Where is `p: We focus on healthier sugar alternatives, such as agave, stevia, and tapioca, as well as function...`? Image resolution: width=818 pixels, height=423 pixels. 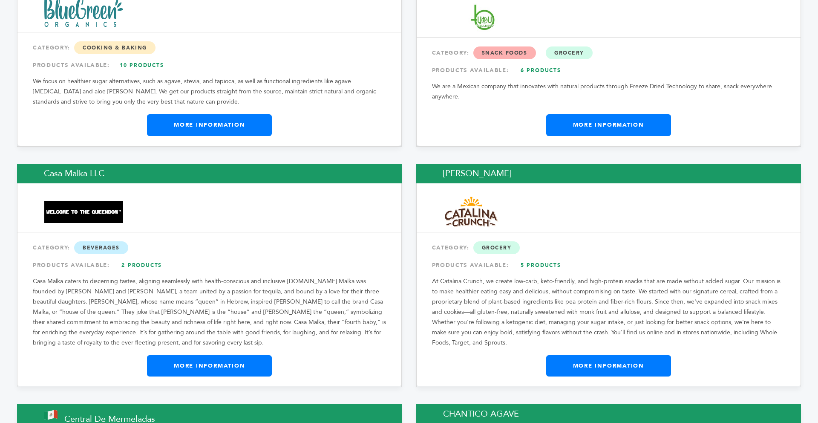
p: We focus on healthier sugar alternatives, such as agave, stevia, and tapioca, as well as function... is located at coordinates (209, 92).